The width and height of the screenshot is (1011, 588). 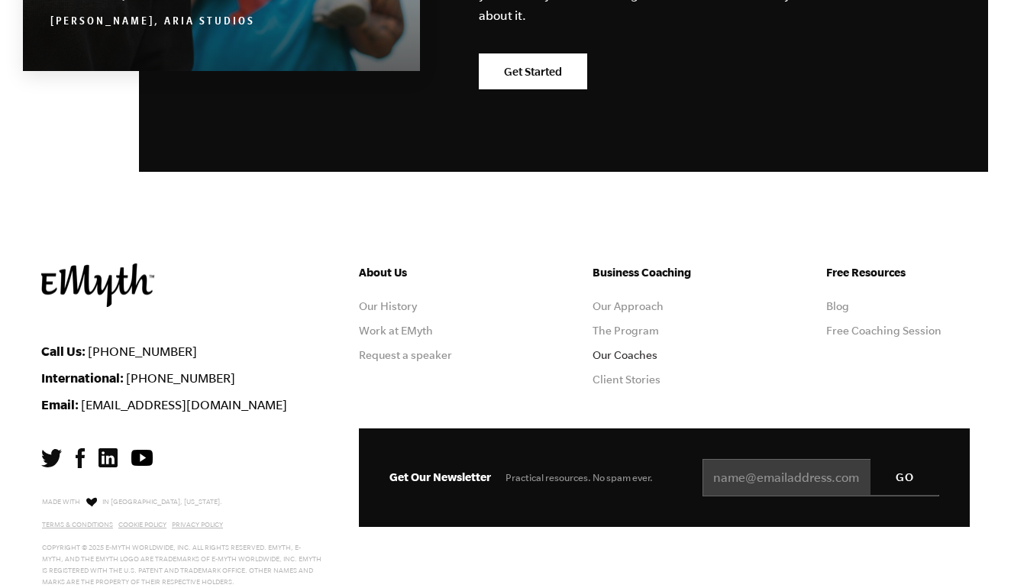 What do you see at coordinates (440, 477) in the screenshot?
I see `span: Get Our Newsletter` at bounding box center [440, 477].